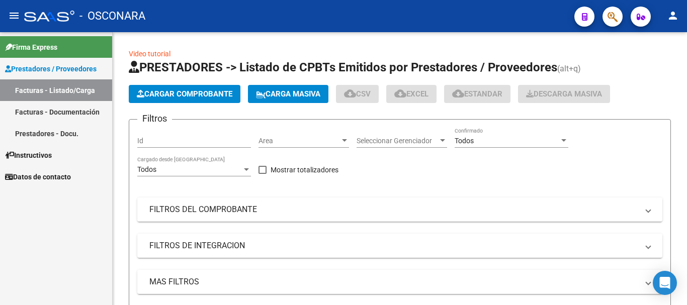  What do you see at coordinates (28, 155) in the screenshot?
I see `span: Instructivos` at bounding box center [28, 155].